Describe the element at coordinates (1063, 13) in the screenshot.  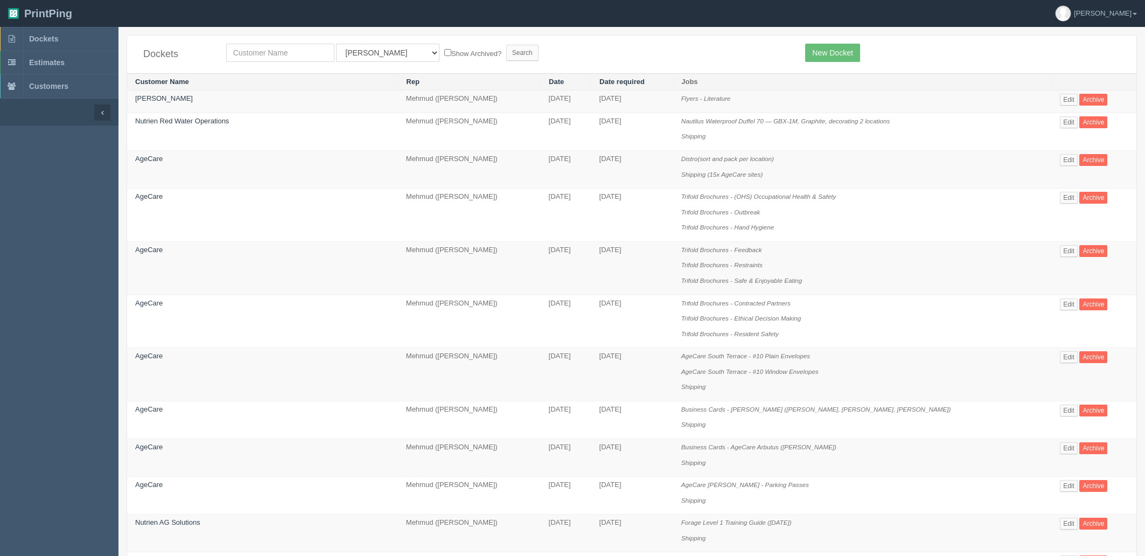
I see `img: avatar_default-7531ab5dedf162e01f1e0bb0964e6a185e93c5c22dfe317fb01d7f8cd2b1632c.jpg` at that location.